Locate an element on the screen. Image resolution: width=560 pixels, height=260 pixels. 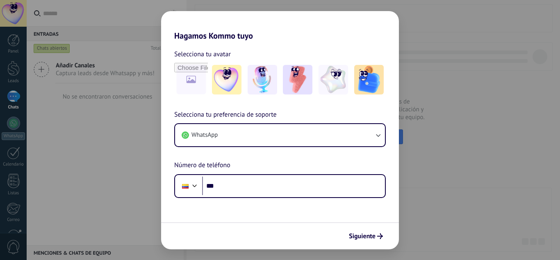
img: -4.jpeg is located at coordinates (333, 80).